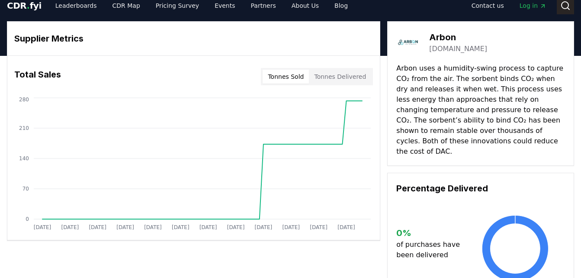 This screenshot has height=278, width=581. What do you see at coordinates (286, 77) in the screenshot?
I see `button: Tonnes Sold` at bounding box center [286, 77].